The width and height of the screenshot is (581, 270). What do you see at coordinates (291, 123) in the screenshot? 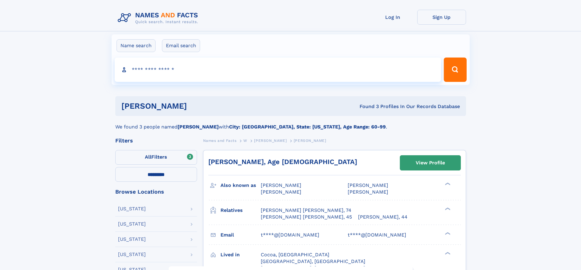
I see `div: We found 3 people named with .` at bounding box center [291, 123].